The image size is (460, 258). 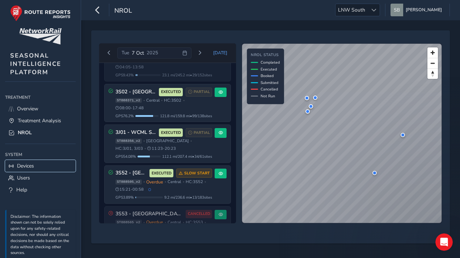 I want to click on button: Reset bearing to north, so click(x=433, y=73).